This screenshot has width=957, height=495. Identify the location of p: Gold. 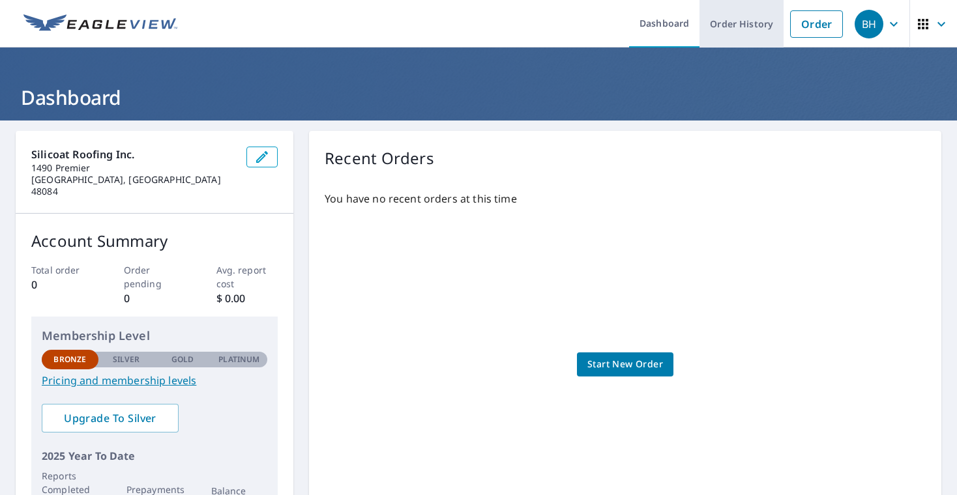
(182, 360).